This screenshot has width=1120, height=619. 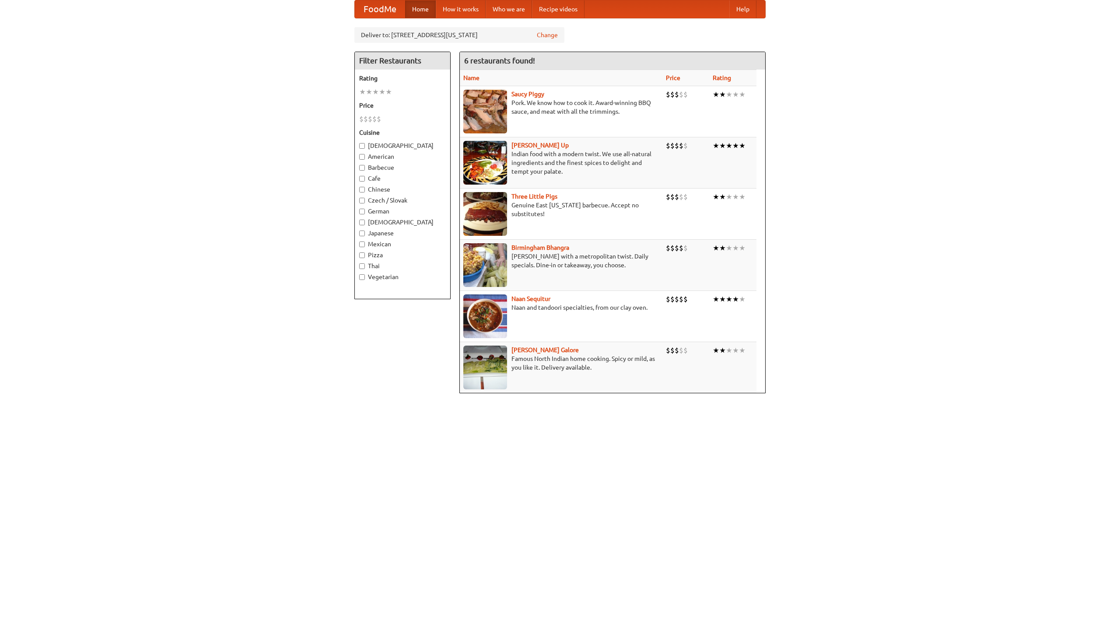 What do you see at coordinates (558, 9) in the screenshot?
I see `a: Recipe videos` at bounding box center [558, 9].